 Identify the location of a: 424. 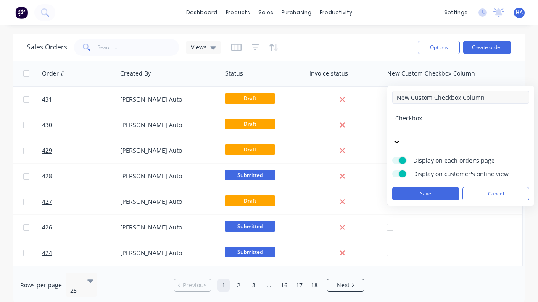
(67, 253).